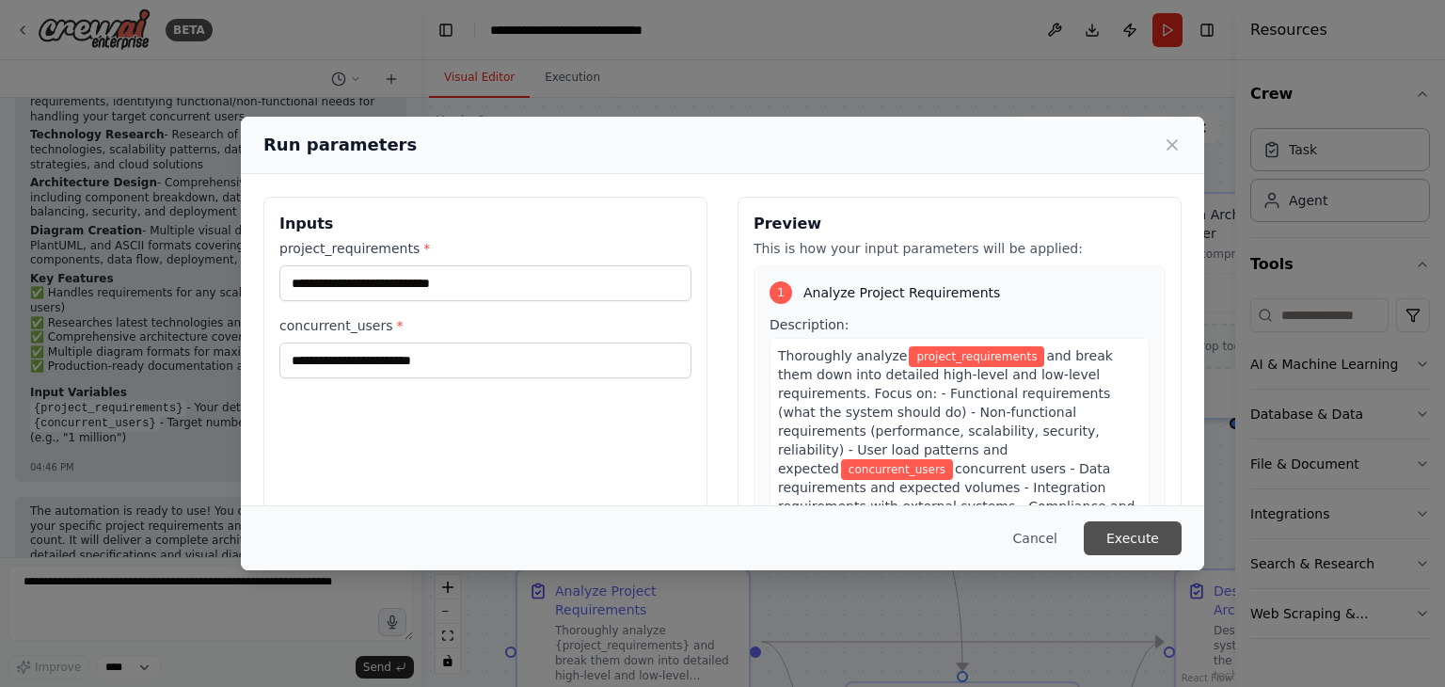 The height and width of the screenshot is (687, 1445). I want to click on span: Variable: project_requirements, so click(977, 357).